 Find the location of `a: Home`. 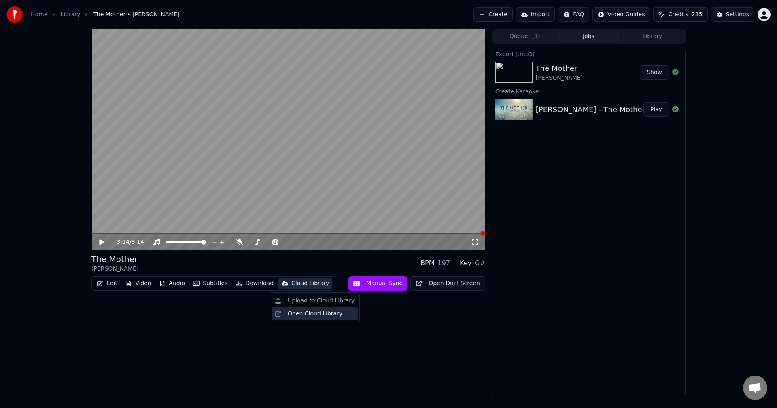

a: Home is located at coordinates (39, 15).